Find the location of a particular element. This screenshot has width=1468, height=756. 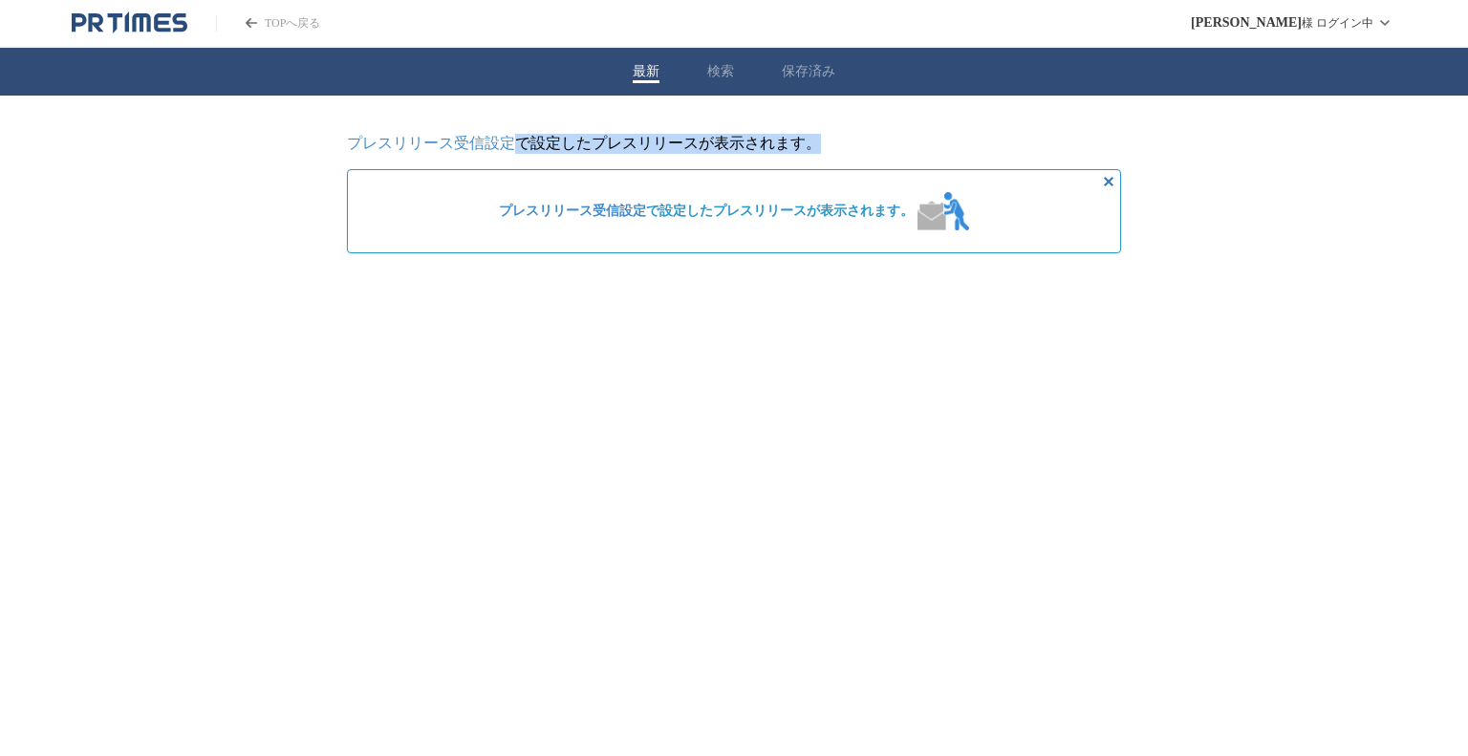

p: で設定したプレスリリースが表示されます。 is located at coordinates (734, 143).